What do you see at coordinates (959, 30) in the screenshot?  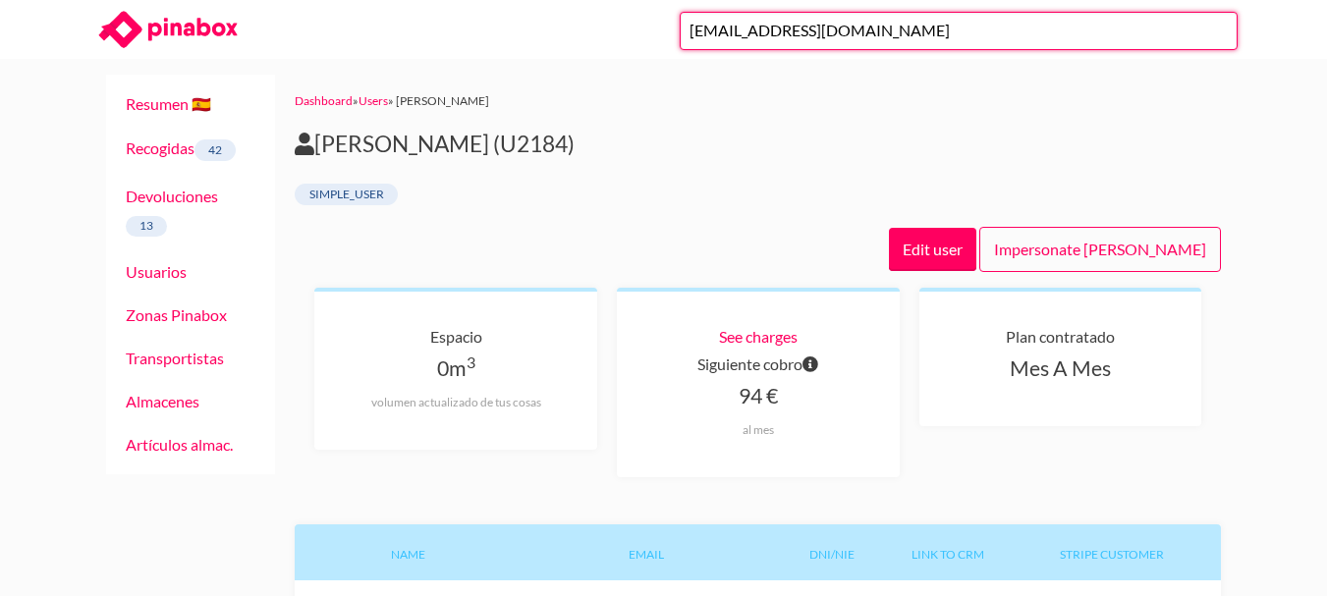 I see `input: Busca usuarios por nombre o email` at bounding box center [959, 30].